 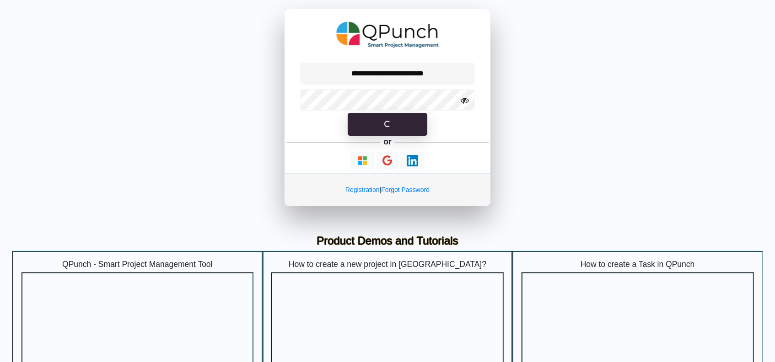 What do you see at coordinates (388, 142) in the screenshot?
I see `h5: or` at bounding box center [388, 142].